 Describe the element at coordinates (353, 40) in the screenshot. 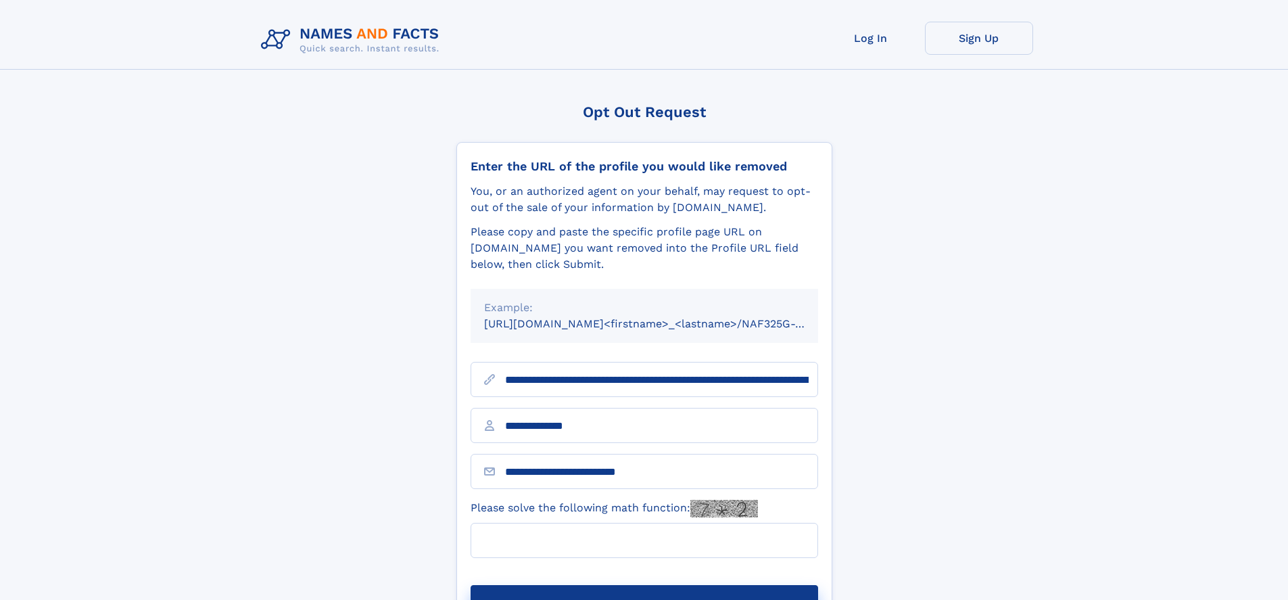

I see `img: Logo Names and Facts` at that location.